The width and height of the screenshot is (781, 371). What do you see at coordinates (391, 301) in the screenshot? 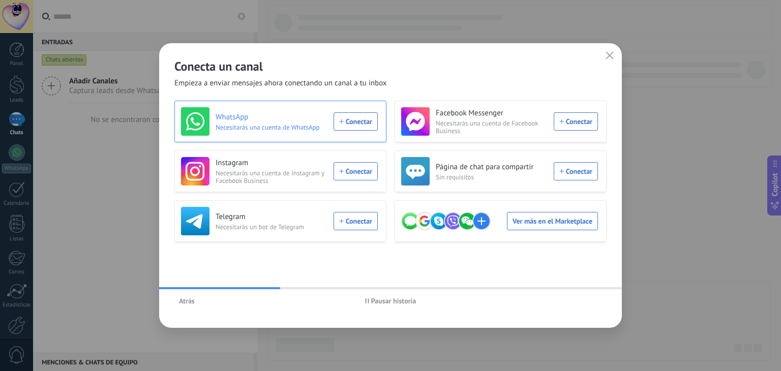
I see `button: Pausar historia` at bounding box center [391, 301].